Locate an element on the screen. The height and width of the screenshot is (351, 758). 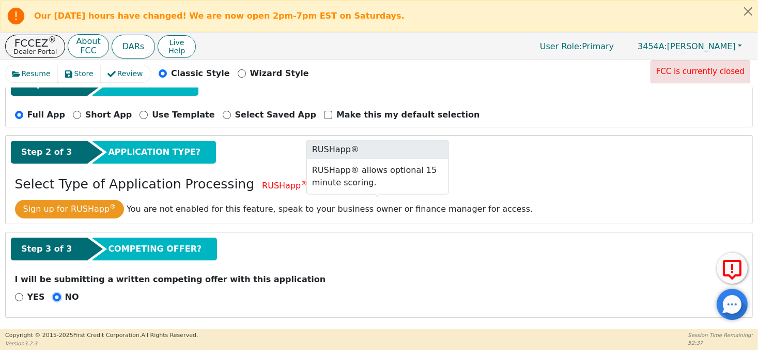
span: COMPETING OFFER? is located at coordinates (155, 249).